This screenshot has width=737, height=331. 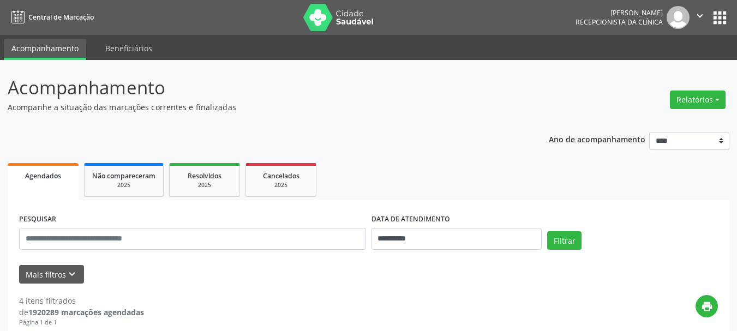 What do you see at coordinates (205, 176) in the screenshot?
I see `span: Resolvidos` at bounding box center [205, 176].